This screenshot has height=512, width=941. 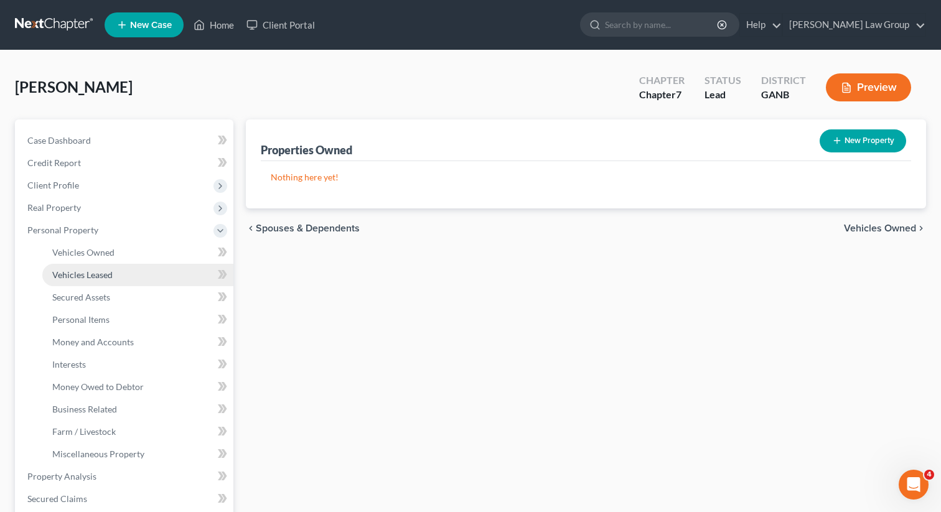 What do you see at coordinates (151, 25) in the screenshot?
I see `span: New Case` at bounding box center [151, 25].